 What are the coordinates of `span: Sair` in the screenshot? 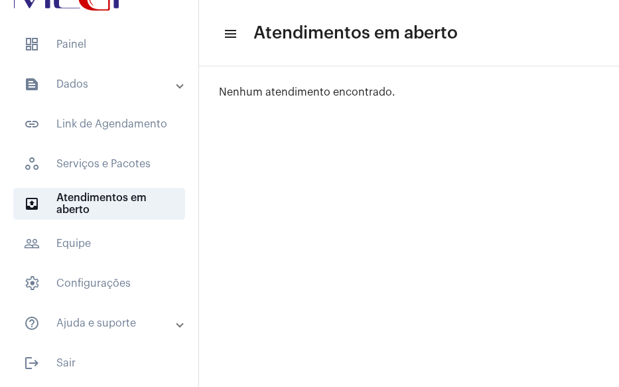 It's located at (99, 363).